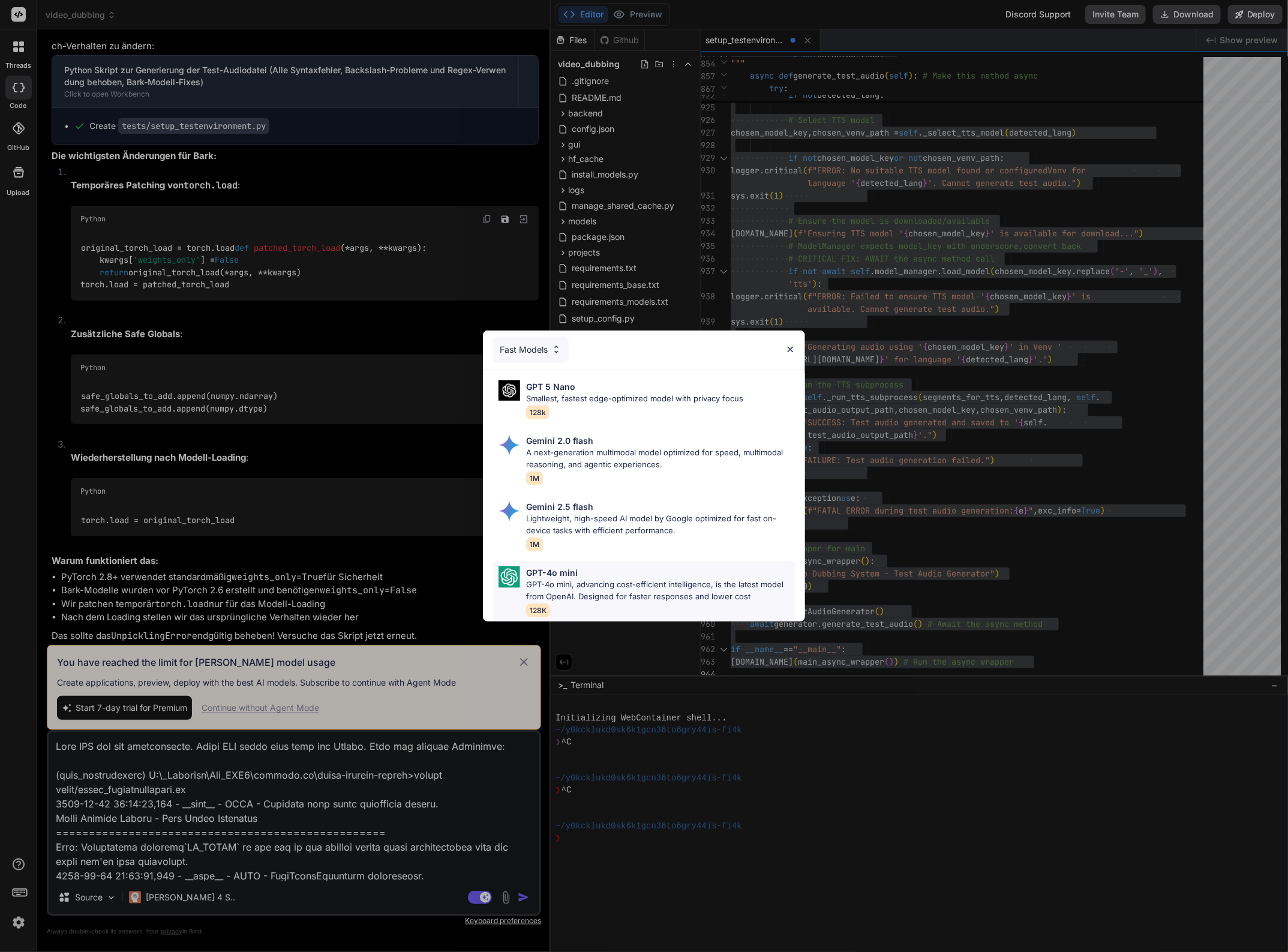  I want to click on span: 128k, so click(537, 412).